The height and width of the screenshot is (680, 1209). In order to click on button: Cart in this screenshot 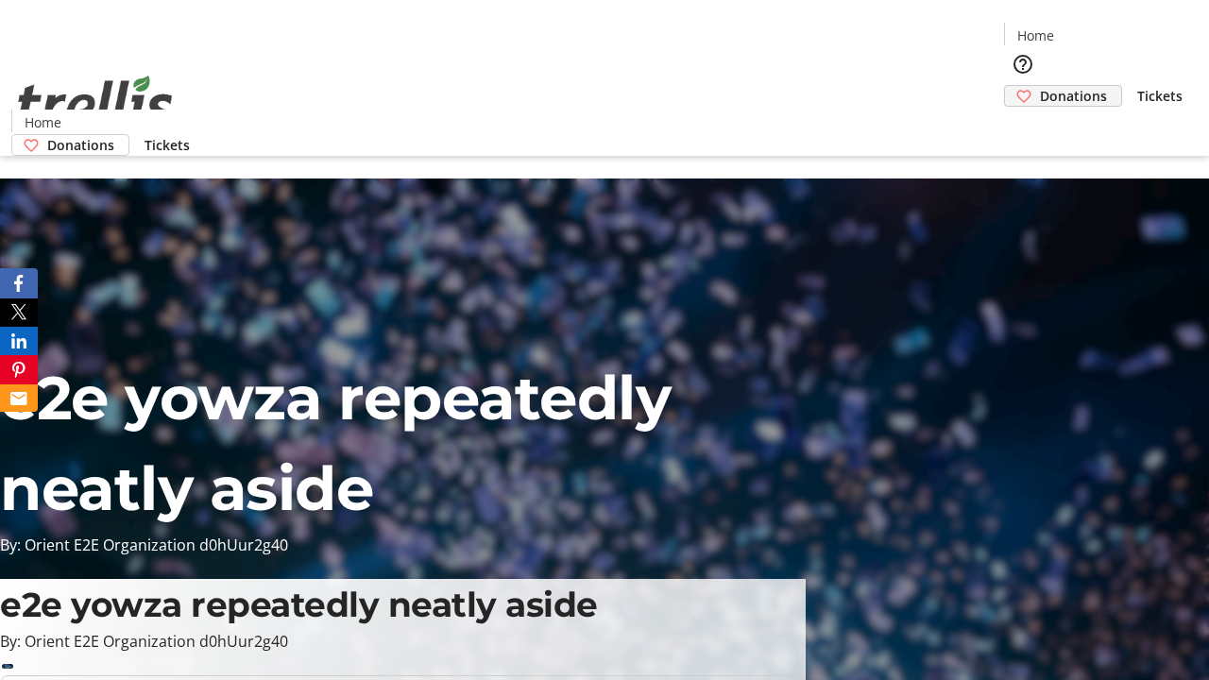, I will do `click(1023, 126)`.